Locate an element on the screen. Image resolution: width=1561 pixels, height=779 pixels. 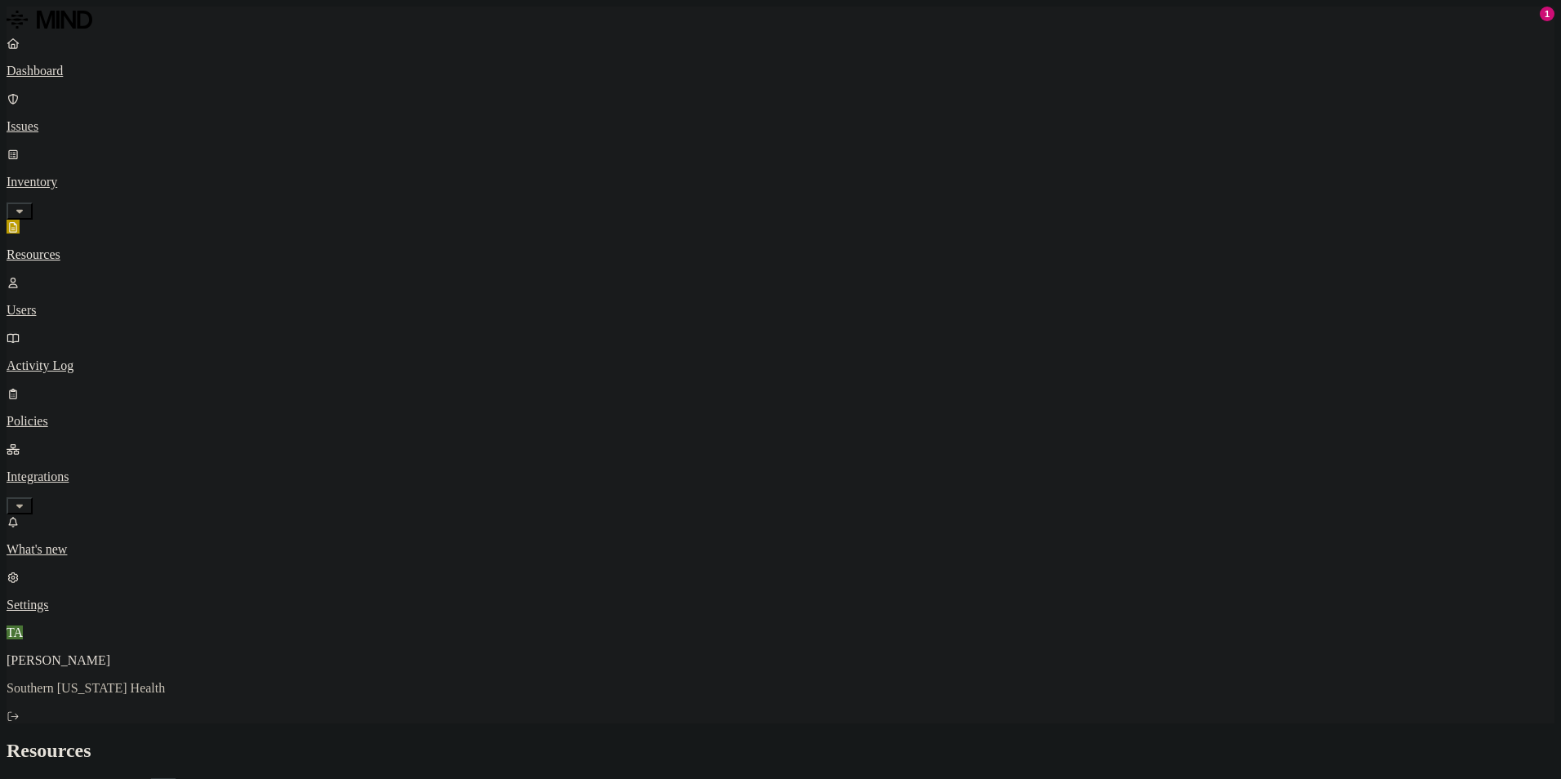
span: TA is located at coordinates (15, 632).